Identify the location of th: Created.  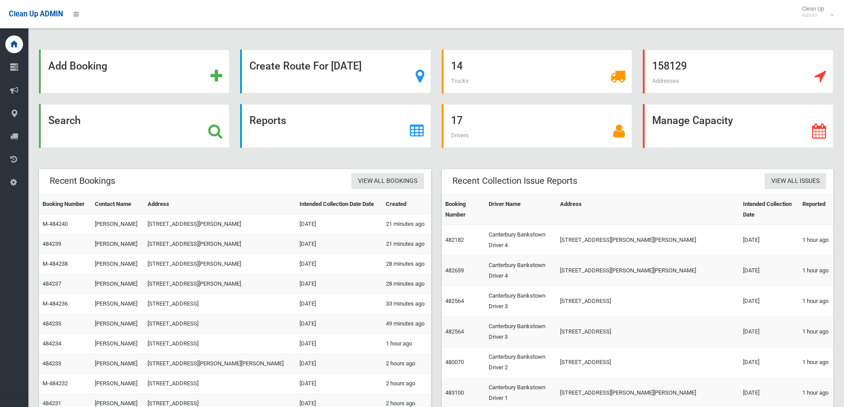
(406, 204).